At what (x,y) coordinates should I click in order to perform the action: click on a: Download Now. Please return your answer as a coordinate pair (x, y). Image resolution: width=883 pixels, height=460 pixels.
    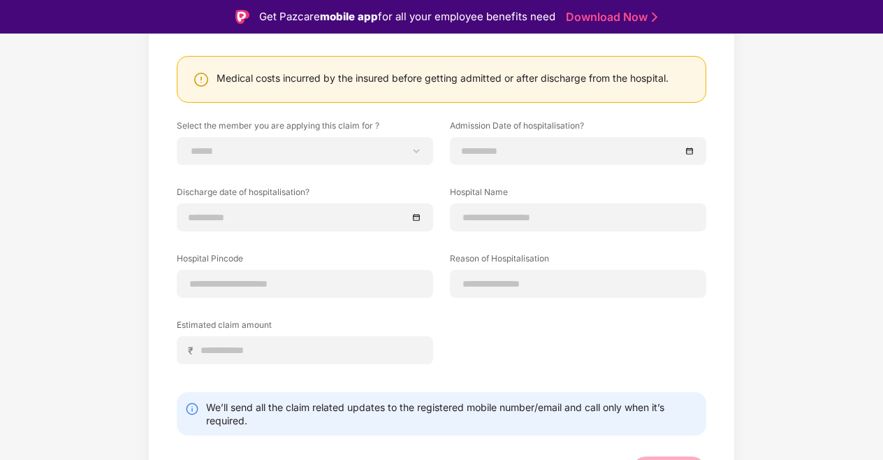
    Looking at the image, I should click on (609, 17).